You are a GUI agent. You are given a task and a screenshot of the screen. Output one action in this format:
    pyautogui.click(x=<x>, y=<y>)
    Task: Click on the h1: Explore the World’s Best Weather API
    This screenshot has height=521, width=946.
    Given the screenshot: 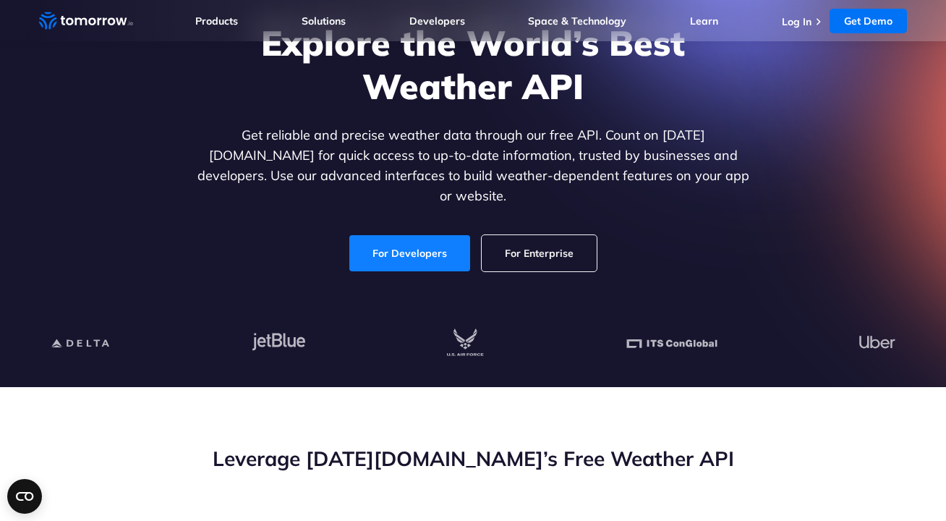 What is the action you would take?
    pyautogui.click(x=473, y=64)
    